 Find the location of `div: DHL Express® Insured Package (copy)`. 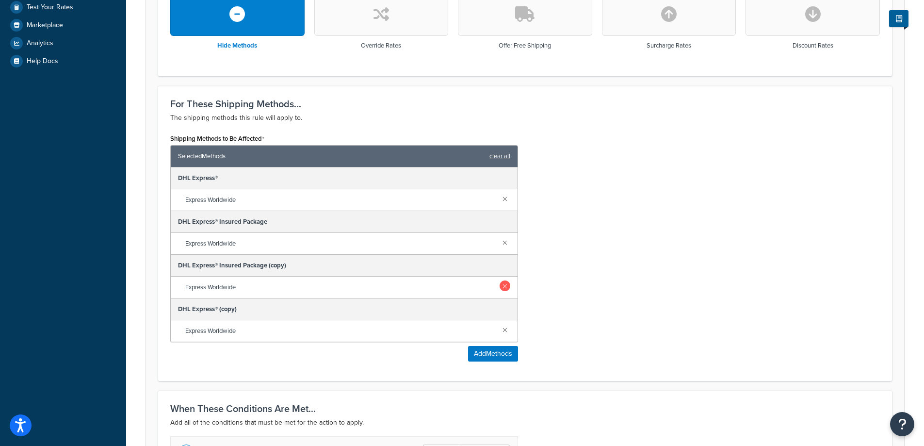

div: DHL Express® Insured Package (copy) is located at coordinates (344, 265).